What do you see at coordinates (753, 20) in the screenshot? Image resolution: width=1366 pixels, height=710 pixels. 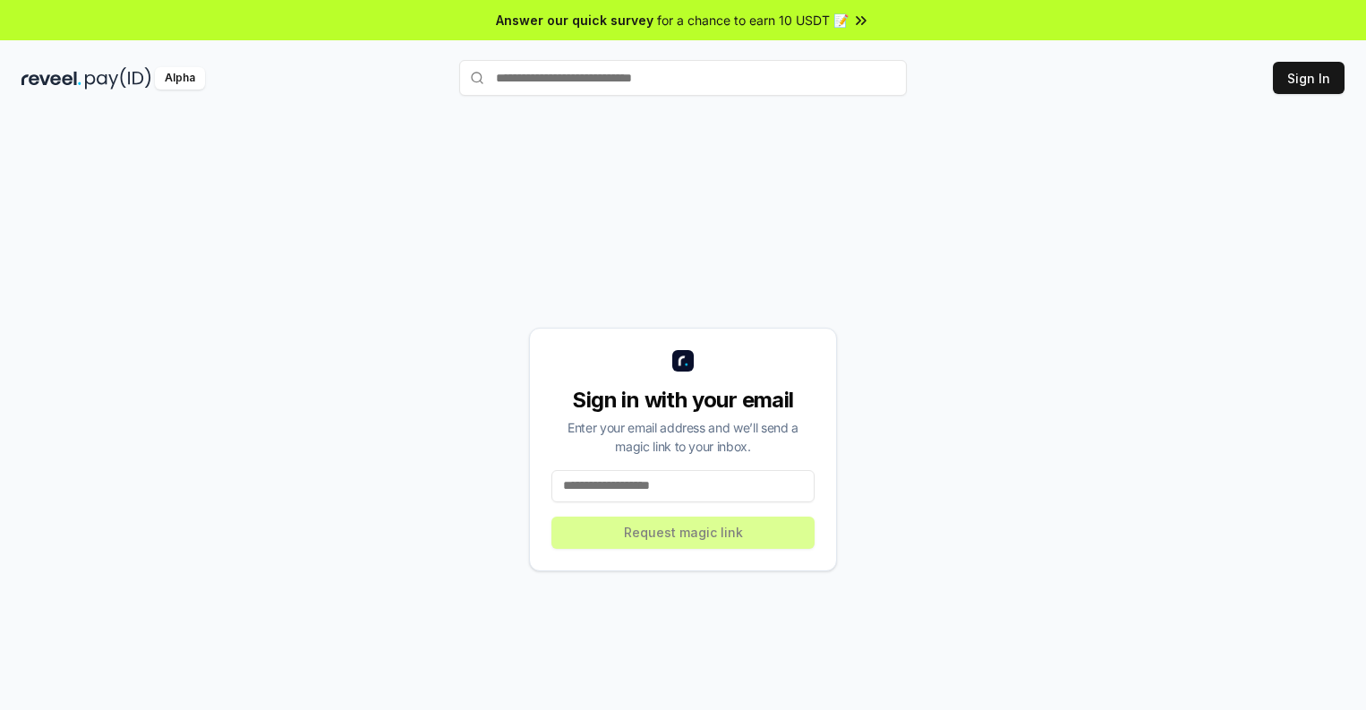 I see `span: for a chance to earn 10 USDT 📝` at bounding box center [753, 20].